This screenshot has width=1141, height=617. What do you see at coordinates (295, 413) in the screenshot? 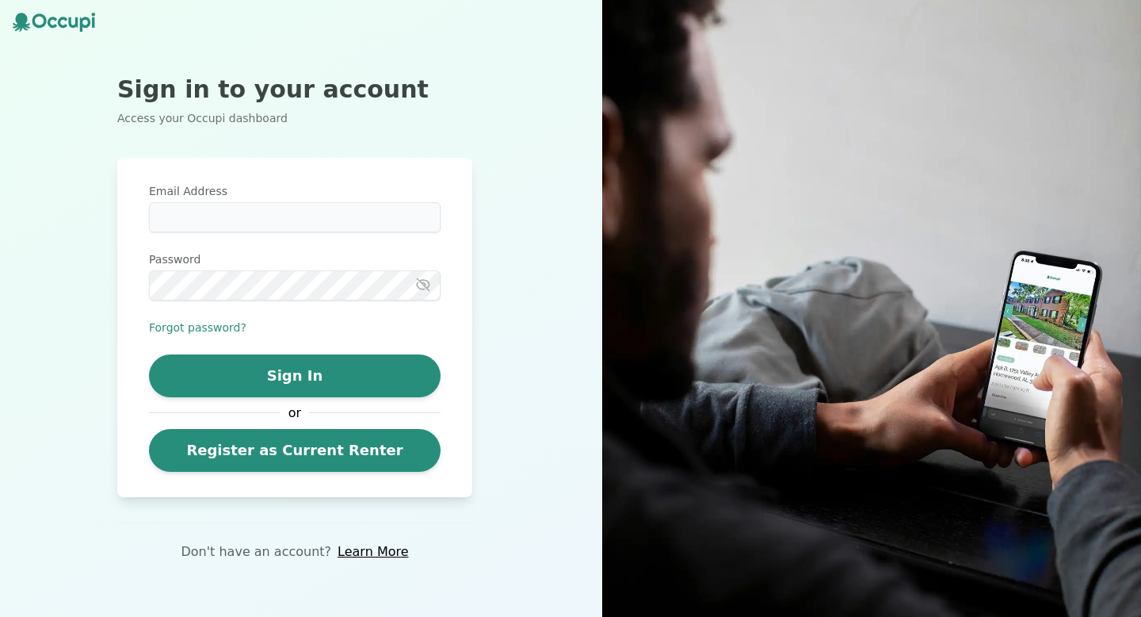
I see `span: or` at bounding box center [295, 413].